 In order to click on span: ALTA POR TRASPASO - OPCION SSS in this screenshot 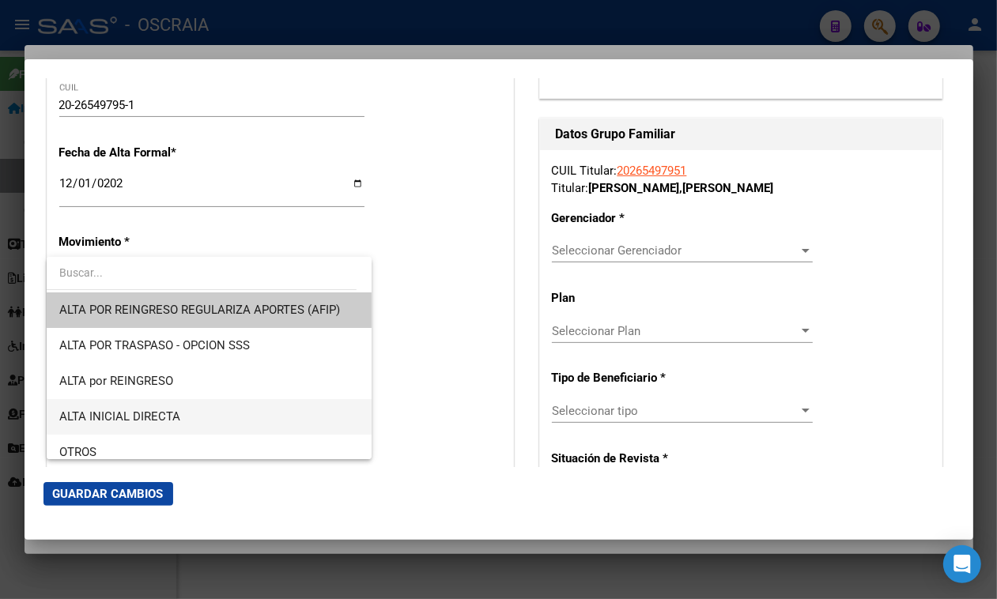, I will do `click(154, 345)`.